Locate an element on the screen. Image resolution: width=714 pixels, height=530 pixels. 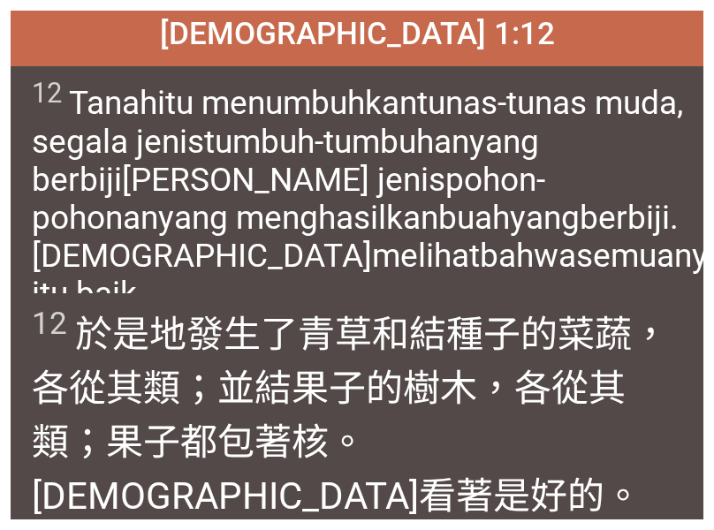
wh4327: ；並結 is located at coordinates (337, 442).